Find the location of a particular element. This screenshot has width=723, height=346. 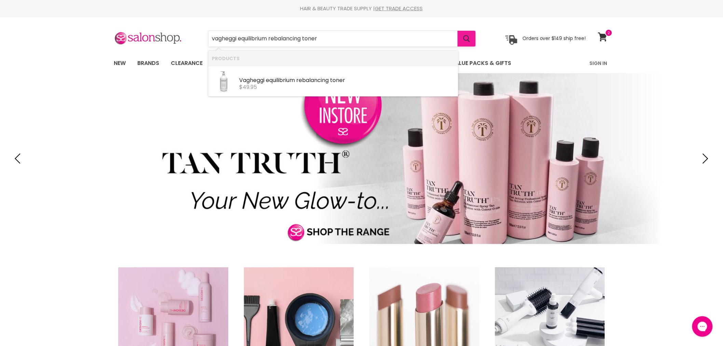

a: Sign In is located at coordinates (599, 63).